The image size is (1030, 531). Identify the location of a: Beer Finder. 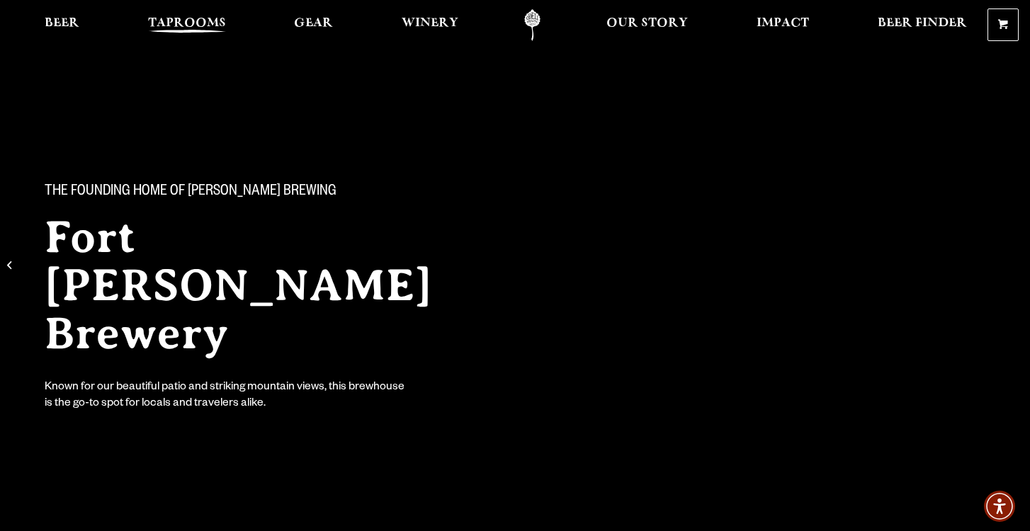
(922, 25).